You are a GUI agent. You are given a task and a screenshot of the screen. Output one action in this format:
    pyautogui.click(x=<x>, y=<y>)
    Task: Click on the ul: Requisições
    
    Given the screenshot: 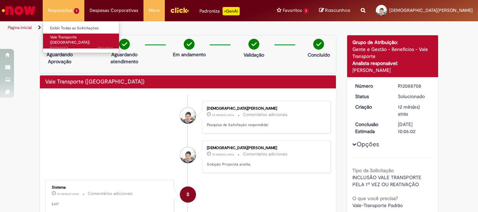 What is the action you would take?
    pyautogui.click(x=81, y=37)
    